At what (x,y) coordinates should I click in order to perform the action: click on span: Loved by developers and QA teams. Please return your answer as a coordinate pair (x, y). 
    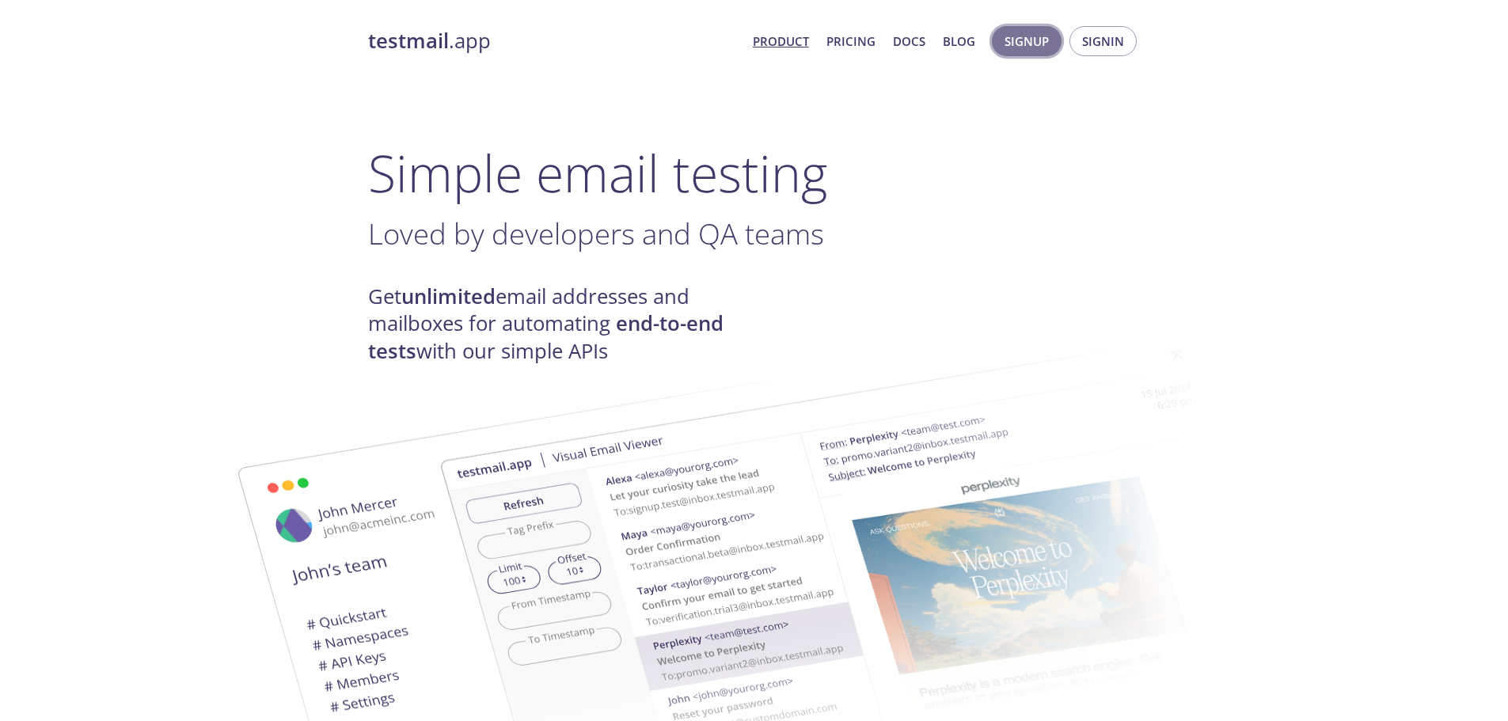
    Looking at the image, I should click on (596, 234).